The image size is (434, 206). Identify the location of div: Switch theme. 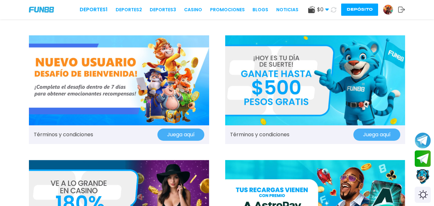
(423, 195).